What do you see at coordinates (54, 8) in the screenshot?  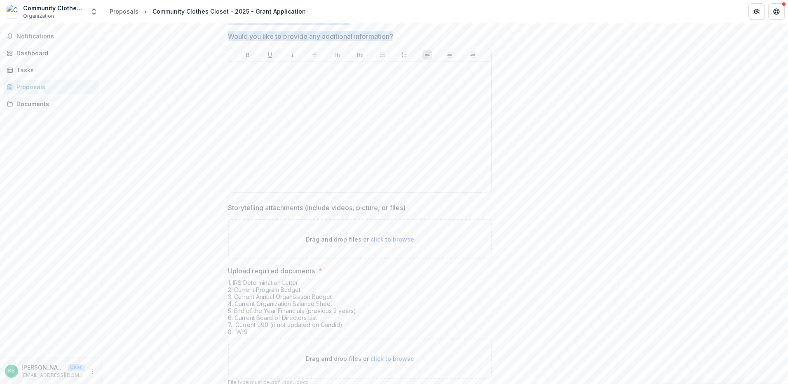 I see `div: Community Clothes Closet` at bounding box center [54, 8].